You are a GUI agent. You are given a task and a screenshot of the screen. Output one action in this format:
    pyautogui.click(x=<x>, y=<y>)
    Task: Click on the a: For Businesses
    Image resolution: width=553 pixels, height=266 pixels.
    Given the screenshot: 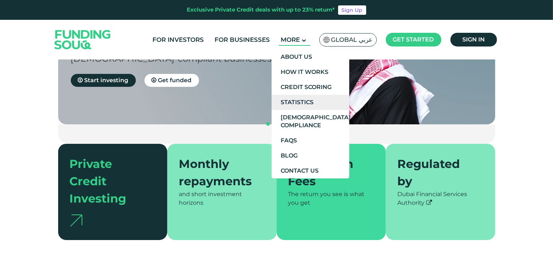 What is the action you would take?
    pyautogui.click(x=242, y=40)
    